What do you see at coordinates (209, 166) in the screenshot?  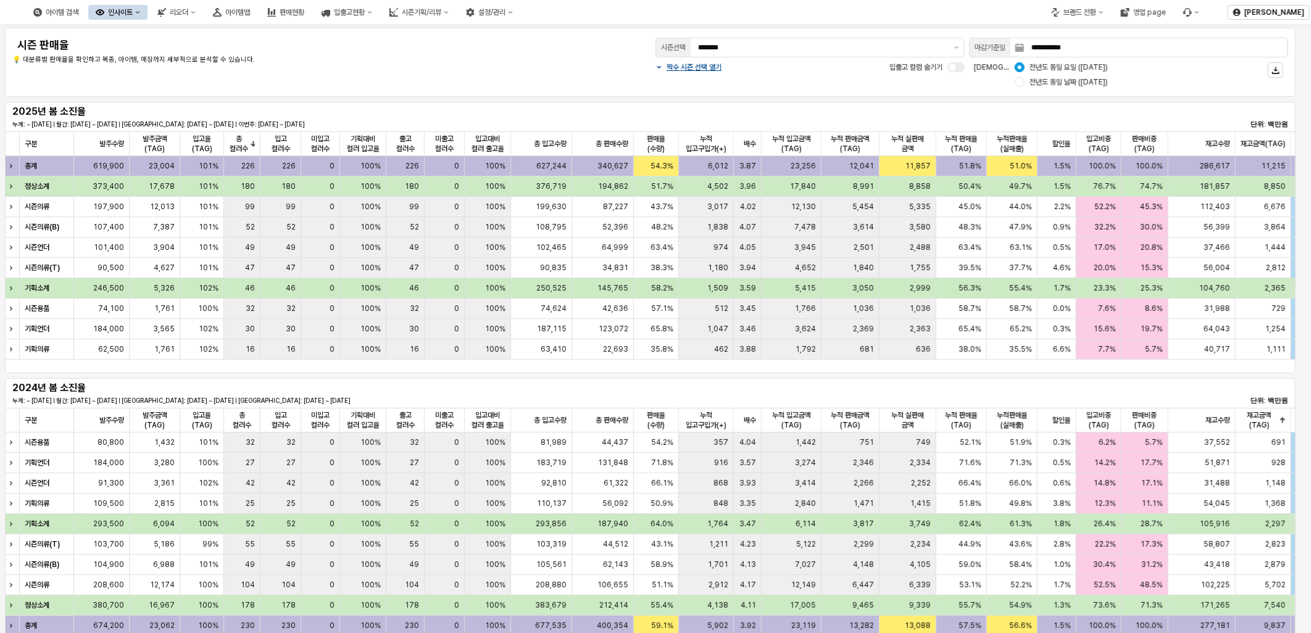 I see `span: 101%` at bounding box center [209, 166].